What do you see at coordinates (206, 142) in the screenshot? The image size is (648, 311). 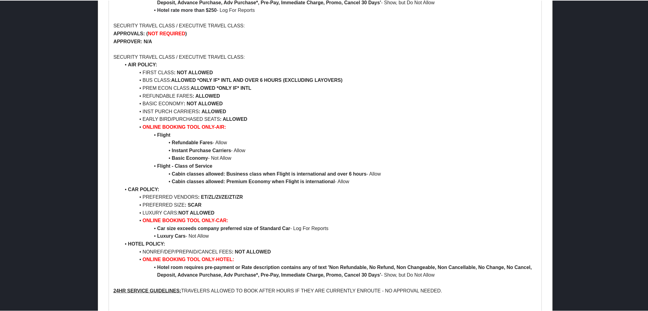 I see `strong: Fares` at bounding box center [206, 142].